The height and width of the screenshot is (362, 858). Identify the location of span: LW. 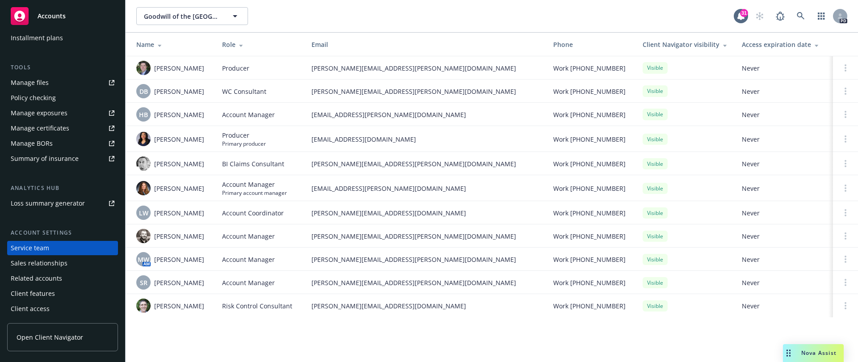
(144, 213).